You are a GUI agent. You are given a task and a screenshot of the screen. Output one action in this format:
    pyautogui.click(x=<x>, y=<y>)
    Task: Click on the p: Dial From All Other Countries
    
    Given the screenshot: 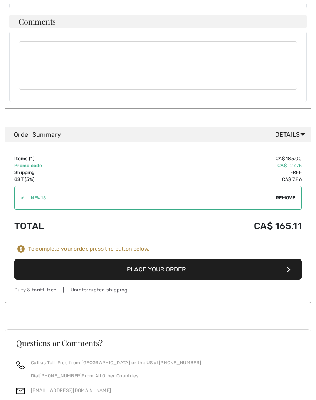 What is the action you would take?
    pyautogui.click(x=116, y=376)
    